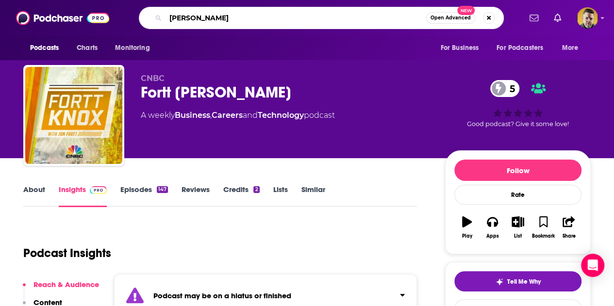  What do you see at coordinates (518, 195) in the screenshot?
I see `div: Rate` at bounding box center [518, 195].